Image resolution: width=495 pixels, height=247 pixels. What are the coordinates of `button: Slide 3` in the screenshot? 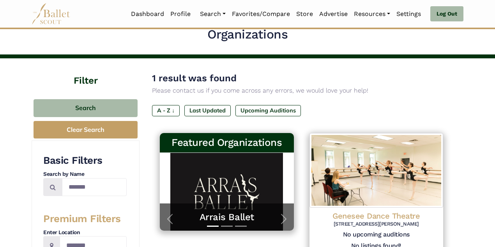 It's located at (241, 226).